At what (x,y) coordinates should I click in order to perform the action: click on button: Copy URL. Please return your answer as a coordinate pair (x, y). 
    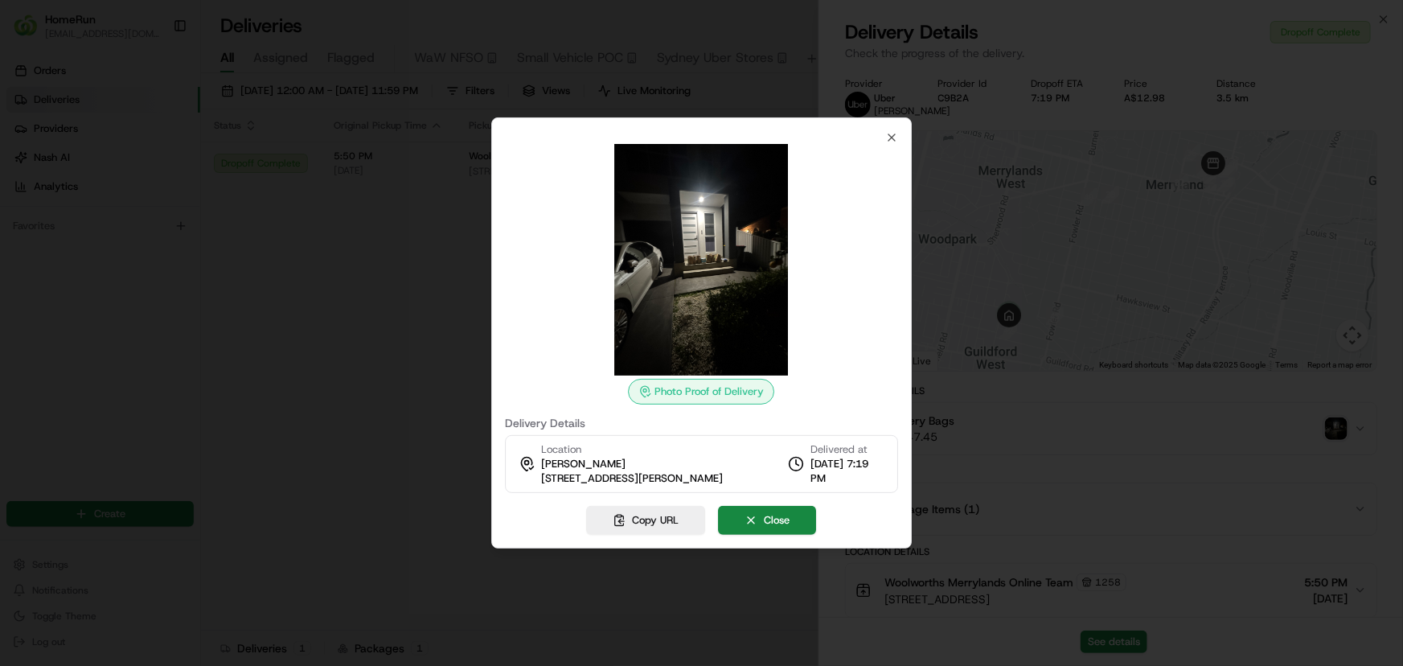
    Looking at the image, I should click on (646, 520).